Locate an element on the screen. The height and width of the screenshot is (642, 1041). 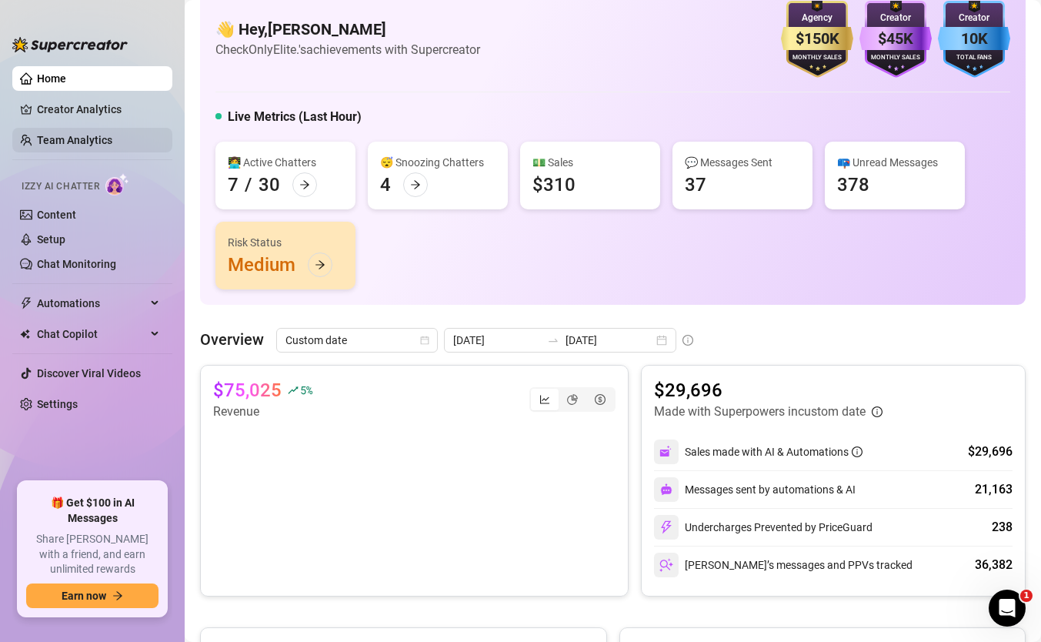
div: Agency is located at coordinates (817, 18).